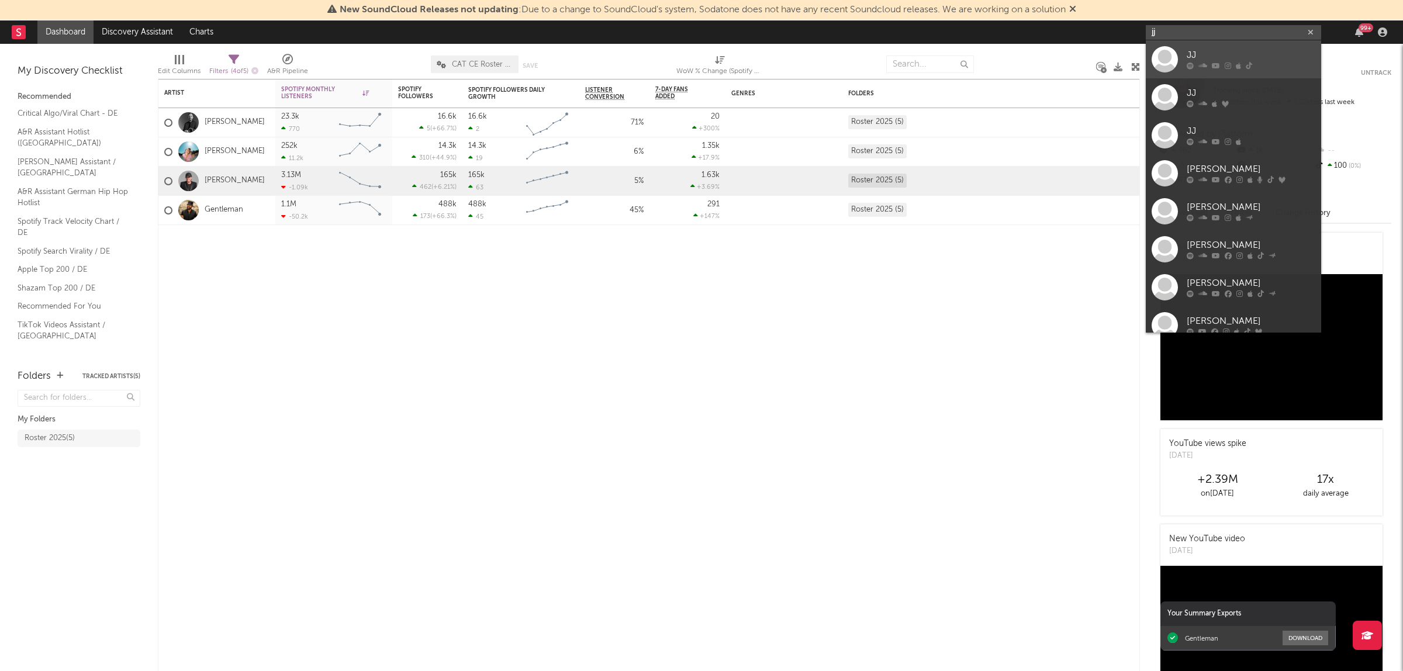 The height and width of the screenshot is (671, 1403). What do you see at coordinates (291, 175) in the screenshot?
I see `div: 3.13M` at bounding box center [291, 175].